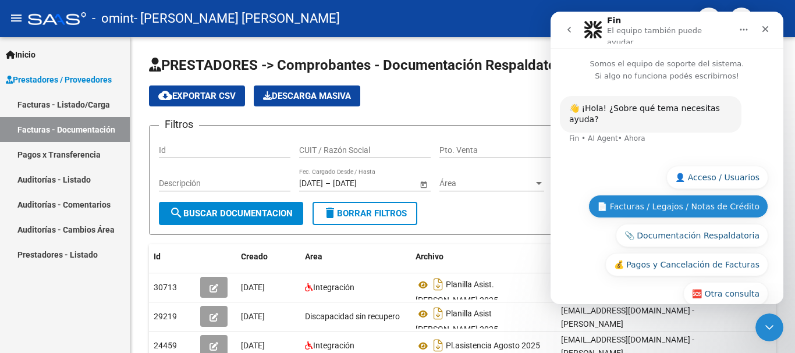 The width and height of the screenshot is (795, 353). What do you see at coordinates (179, 124) in the screenshot?
I see `h3: Filtros` at bounding box center [179, 124].